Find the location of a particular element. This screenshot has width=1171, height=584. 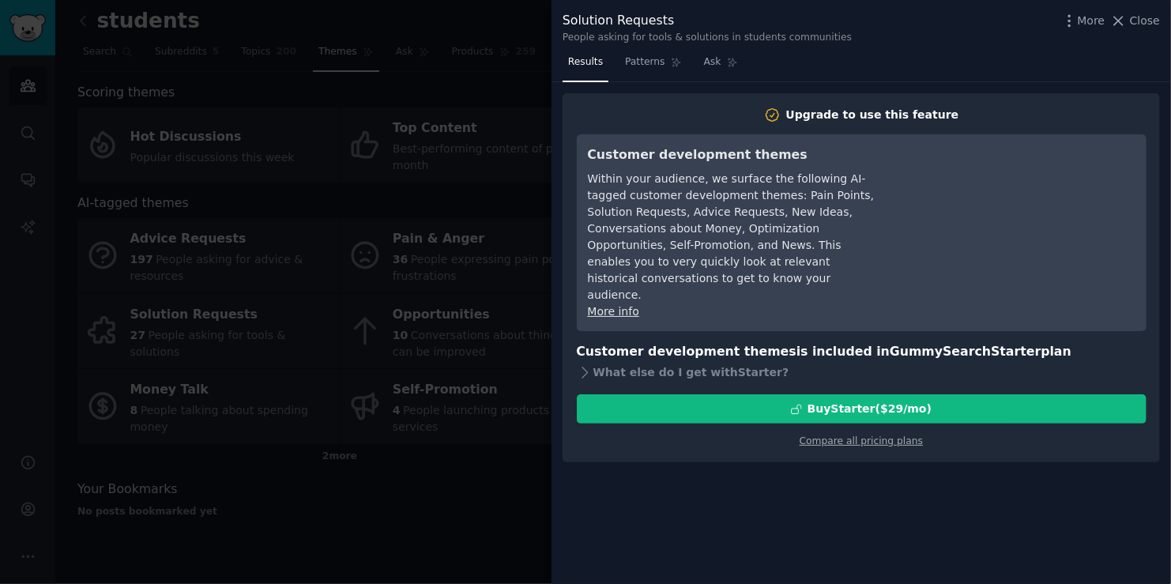

div: Upgrade to use this feature is located at coordinates (873, 115).